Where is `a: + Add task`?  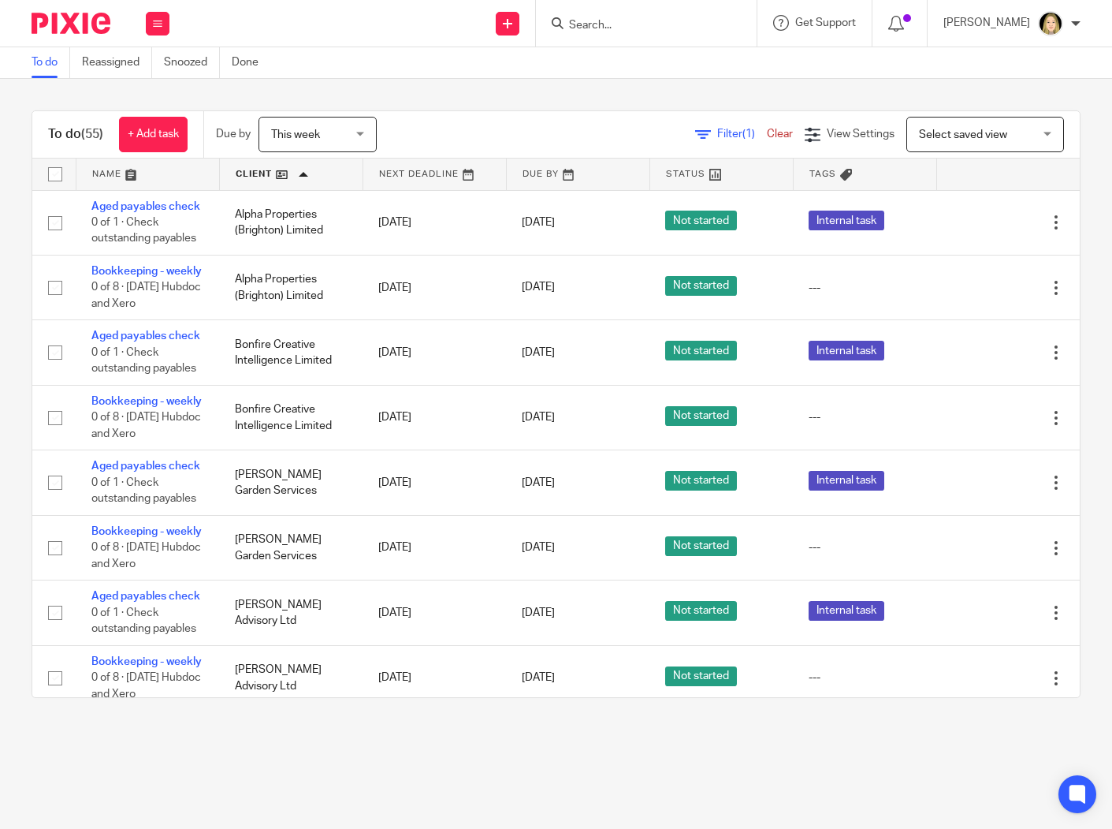
a: + Add task is located at coordinates (153, 134).